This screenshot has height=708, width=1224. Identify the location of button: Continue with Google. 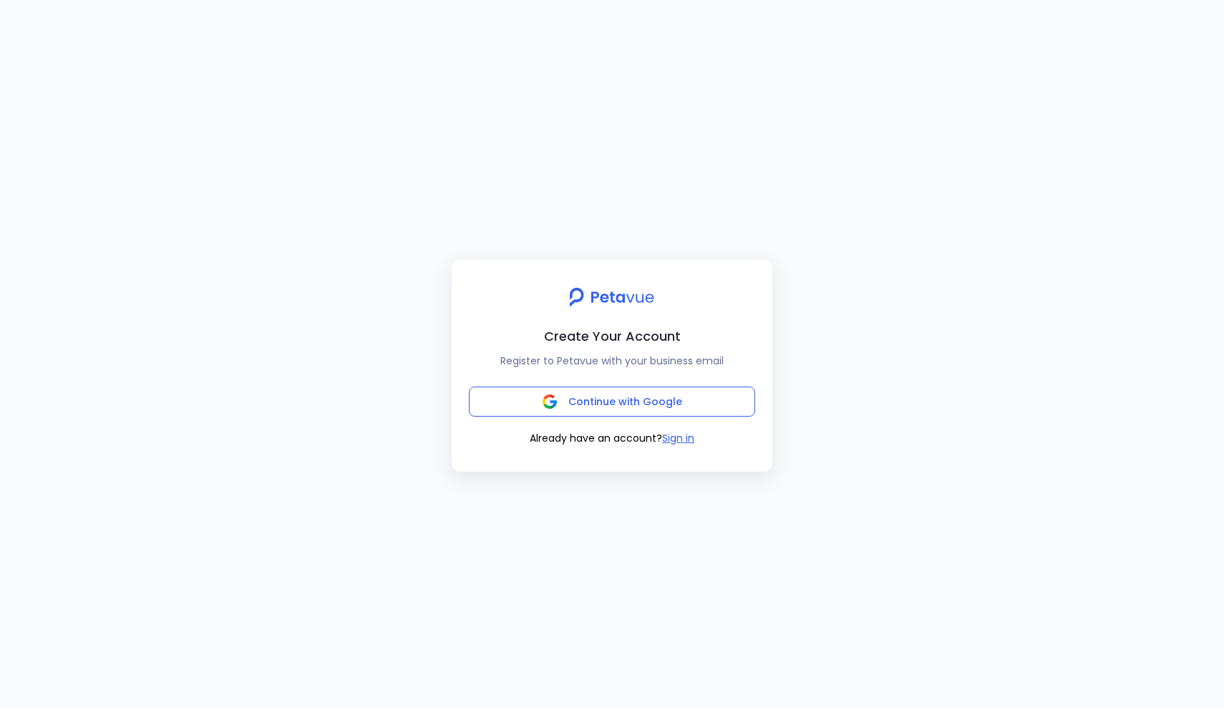
(612, 402).